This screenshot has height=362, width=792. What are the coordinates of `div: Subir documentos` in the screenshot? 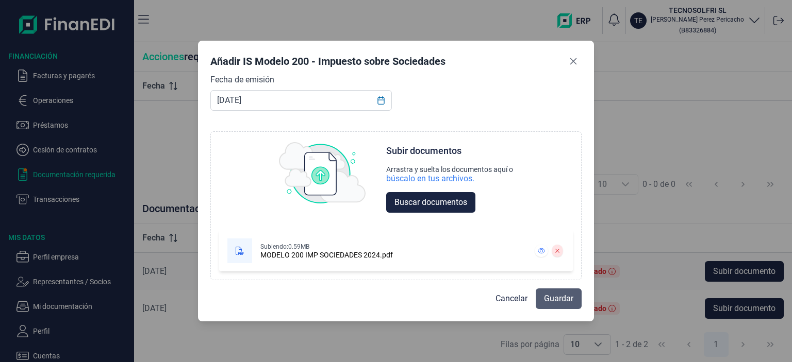 It's located at (424, 151).